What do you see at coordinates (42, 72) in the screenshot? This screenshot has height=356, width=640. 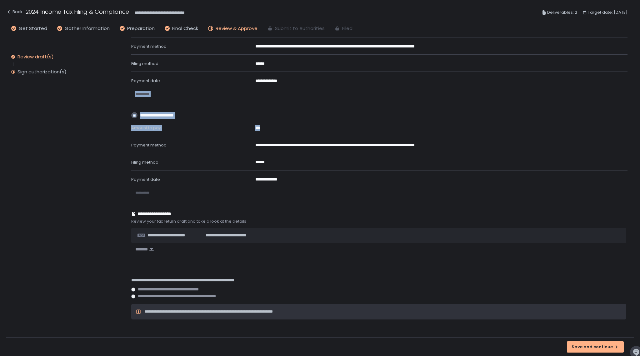 I see `div: Sign authorization(s)` at bounding box center [42, 72].